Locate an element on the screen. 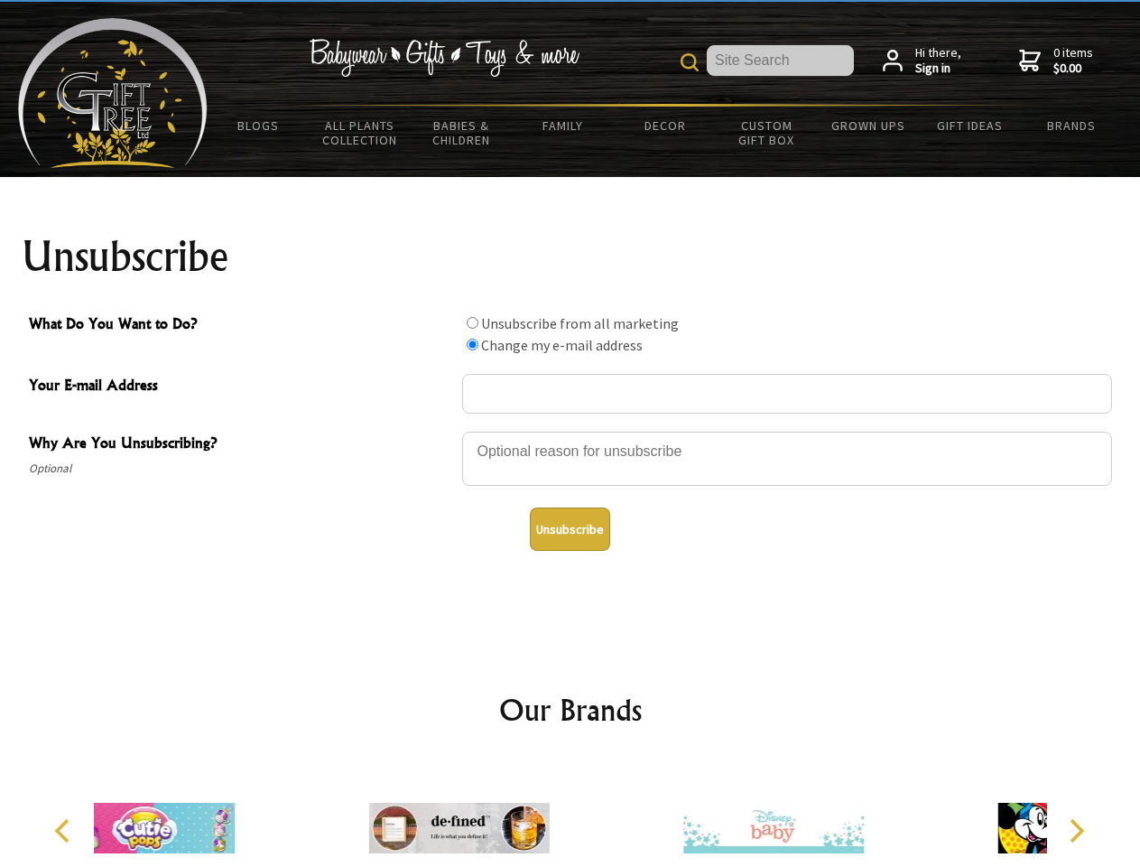  span: What Do You Want to Do? is located at coordinates (241, 325).